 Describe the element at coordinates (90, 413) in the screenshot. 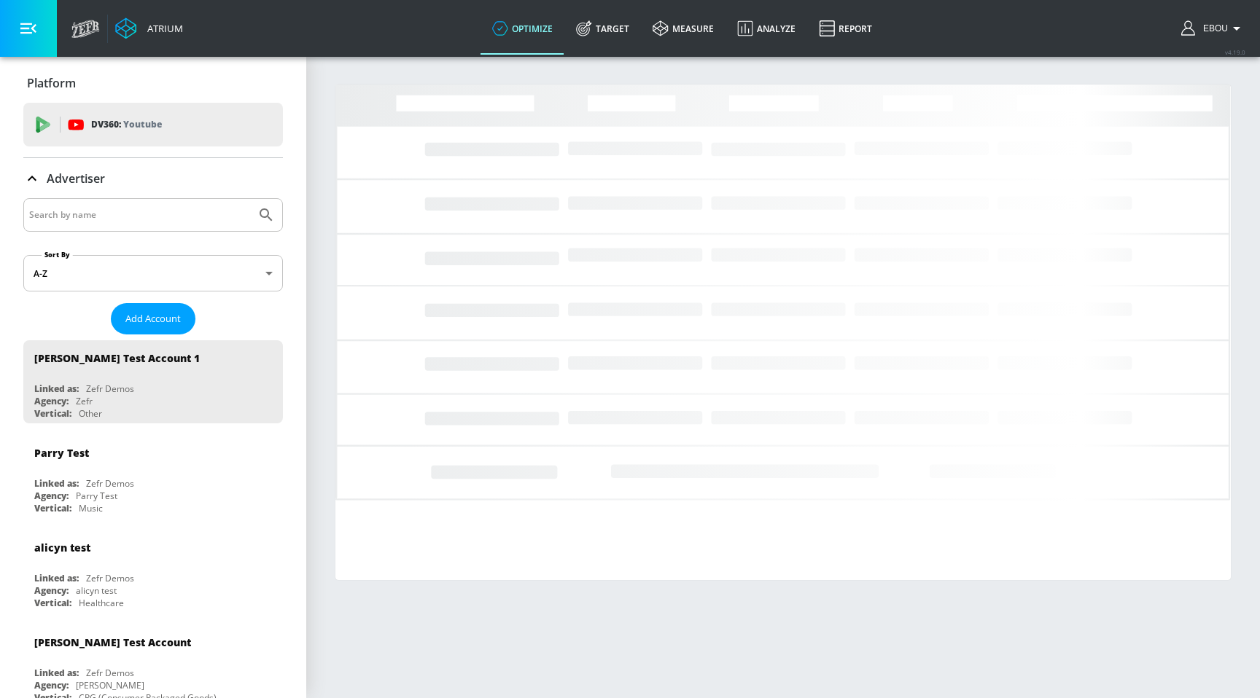

I see `div: Other` at that location.